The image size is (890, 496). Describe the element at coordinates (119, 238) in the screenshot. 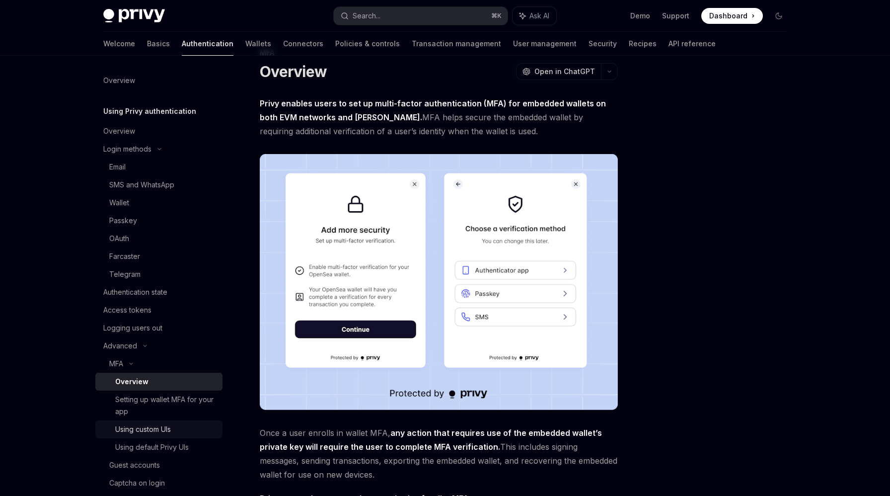

I see `div: OAuth` at that location.